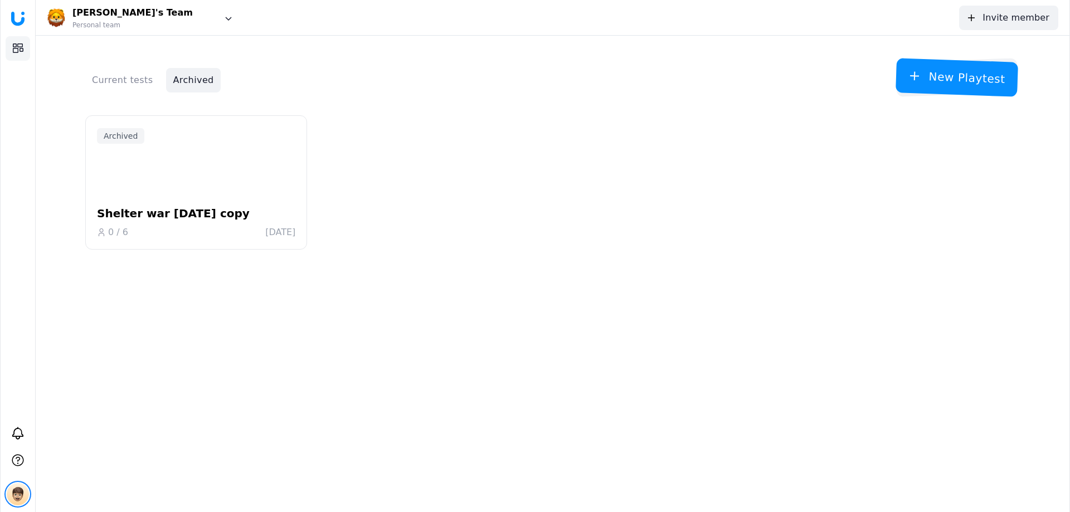 The image size is (1070, 512). Describe the element at coordinates (1008, 18) in the screenshot. I see `button: Invite member` at that location.